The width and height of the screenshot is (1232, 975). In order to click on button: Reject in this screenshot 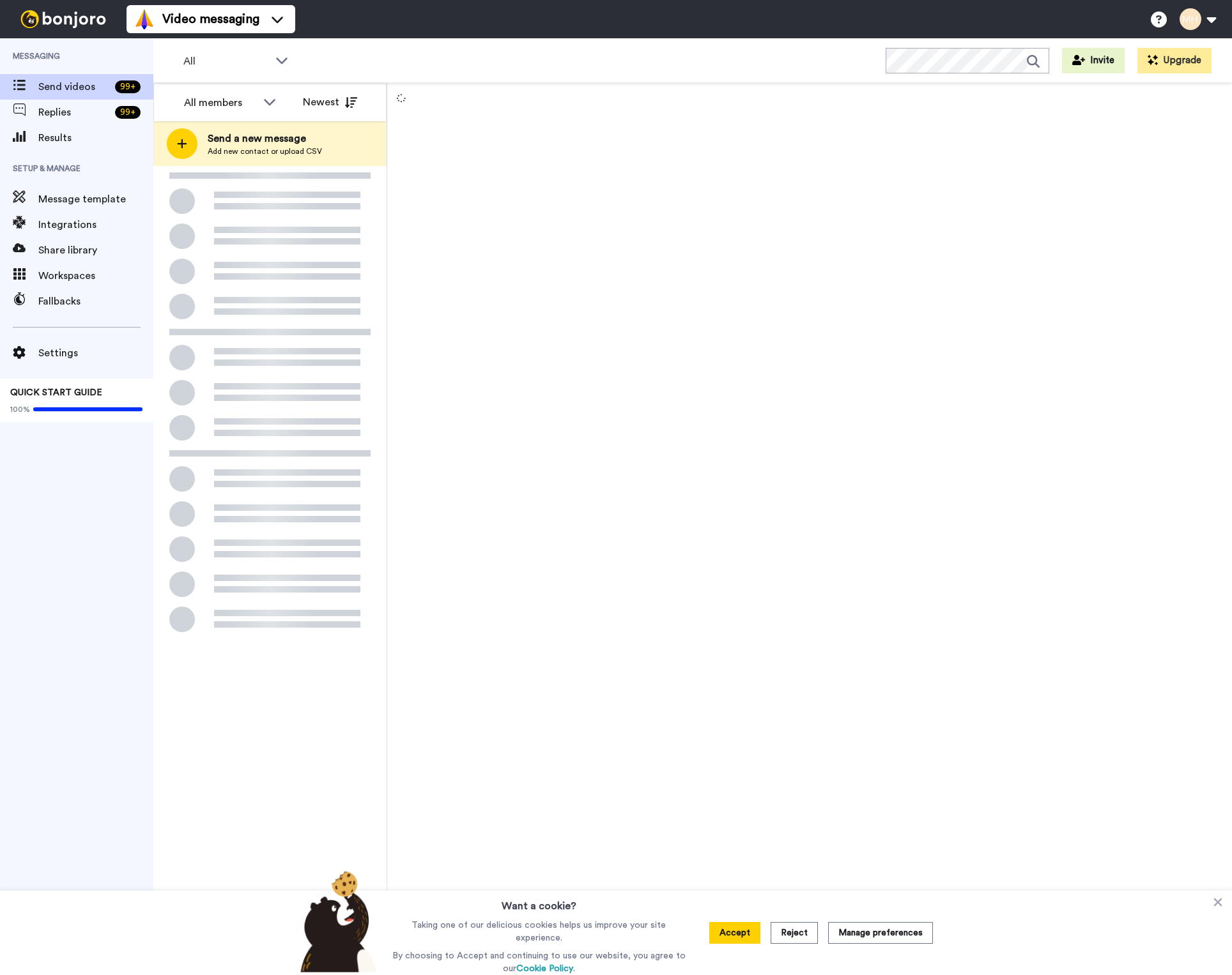, I will do `click(794, 933)`.